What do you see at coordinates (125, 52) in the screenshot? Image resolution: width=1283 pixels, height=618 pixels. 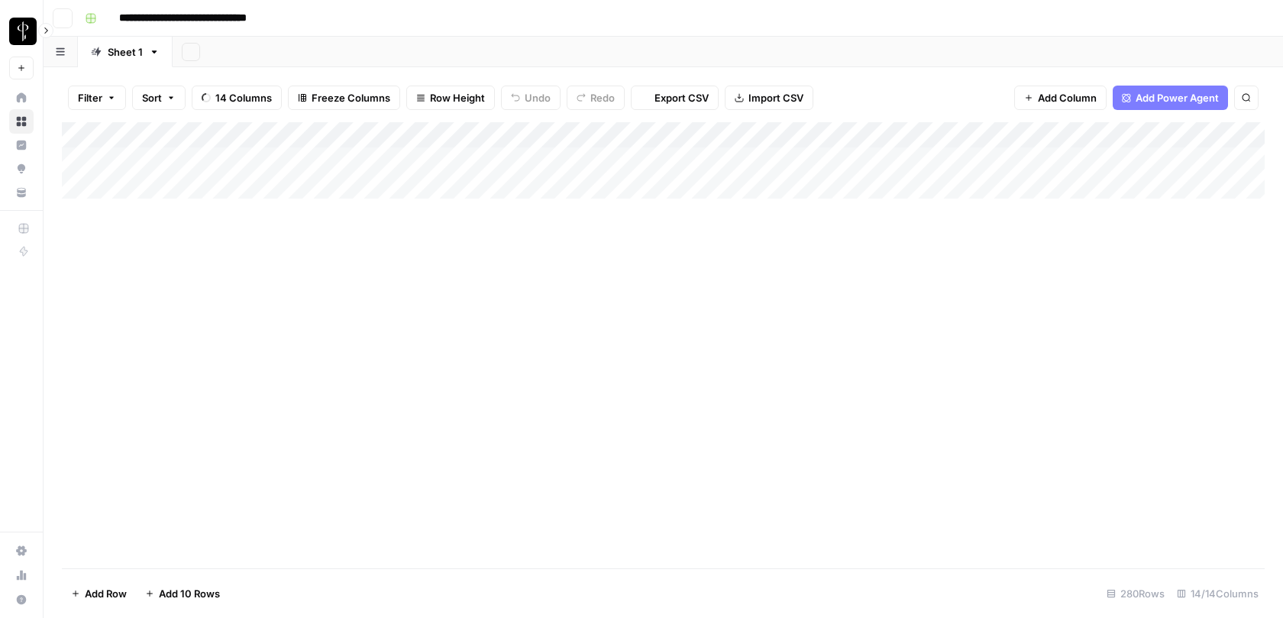 I see `a: Sheet 1` at bounding box center [125, 52].